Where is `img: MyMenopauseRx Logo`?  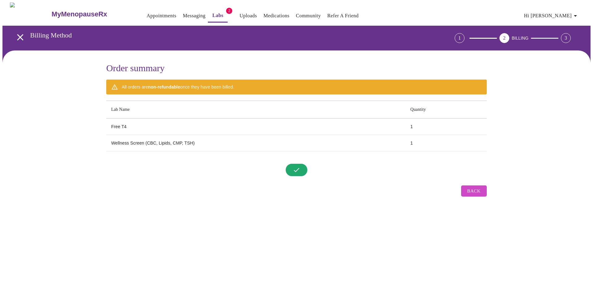 img: MyMenopauseRx Logo is located at coordinates (30, 14).